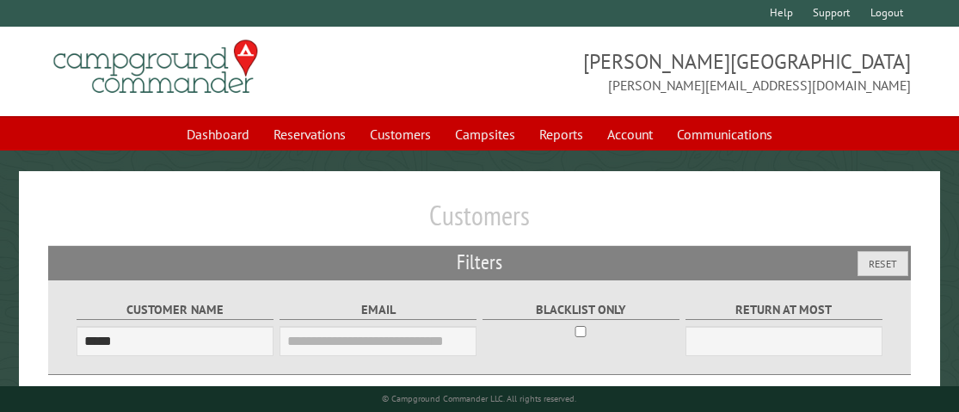  What do you see at coordinates (479, 398) in the screenshot?
I see `small: © Campground Commander LLC. All rights reserved.` at bounding box center [479, 398].